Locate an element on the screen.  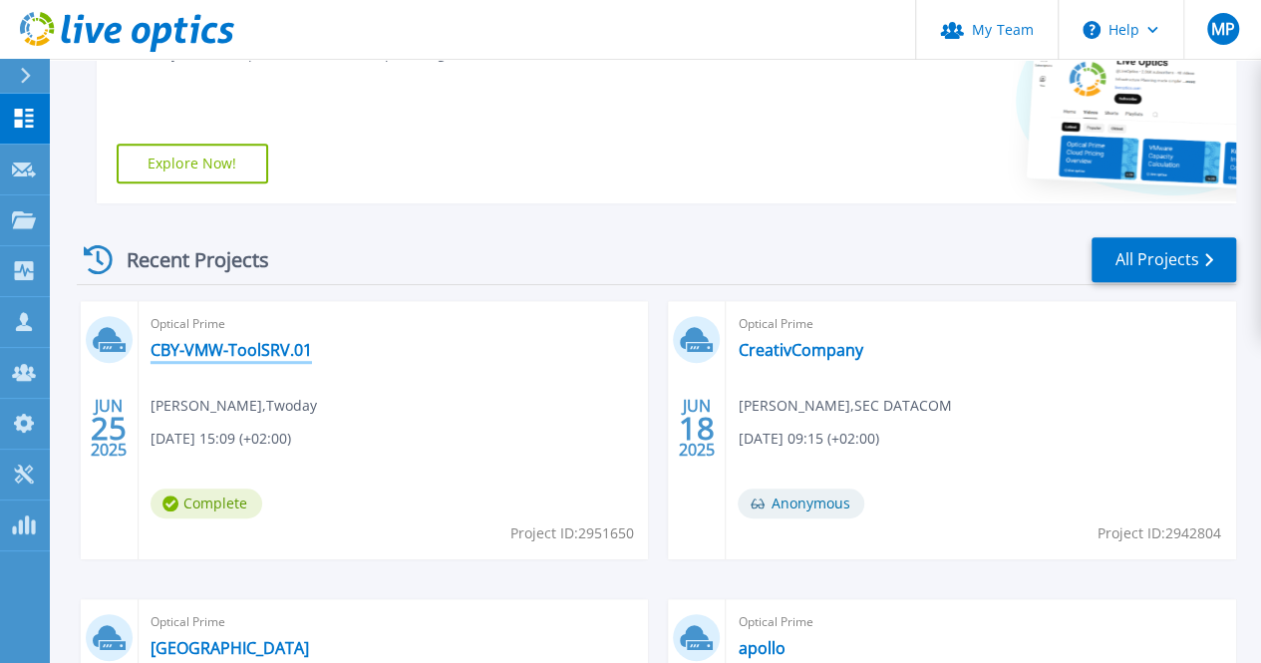
a: All Projects is located at coordinates (1163, 259).